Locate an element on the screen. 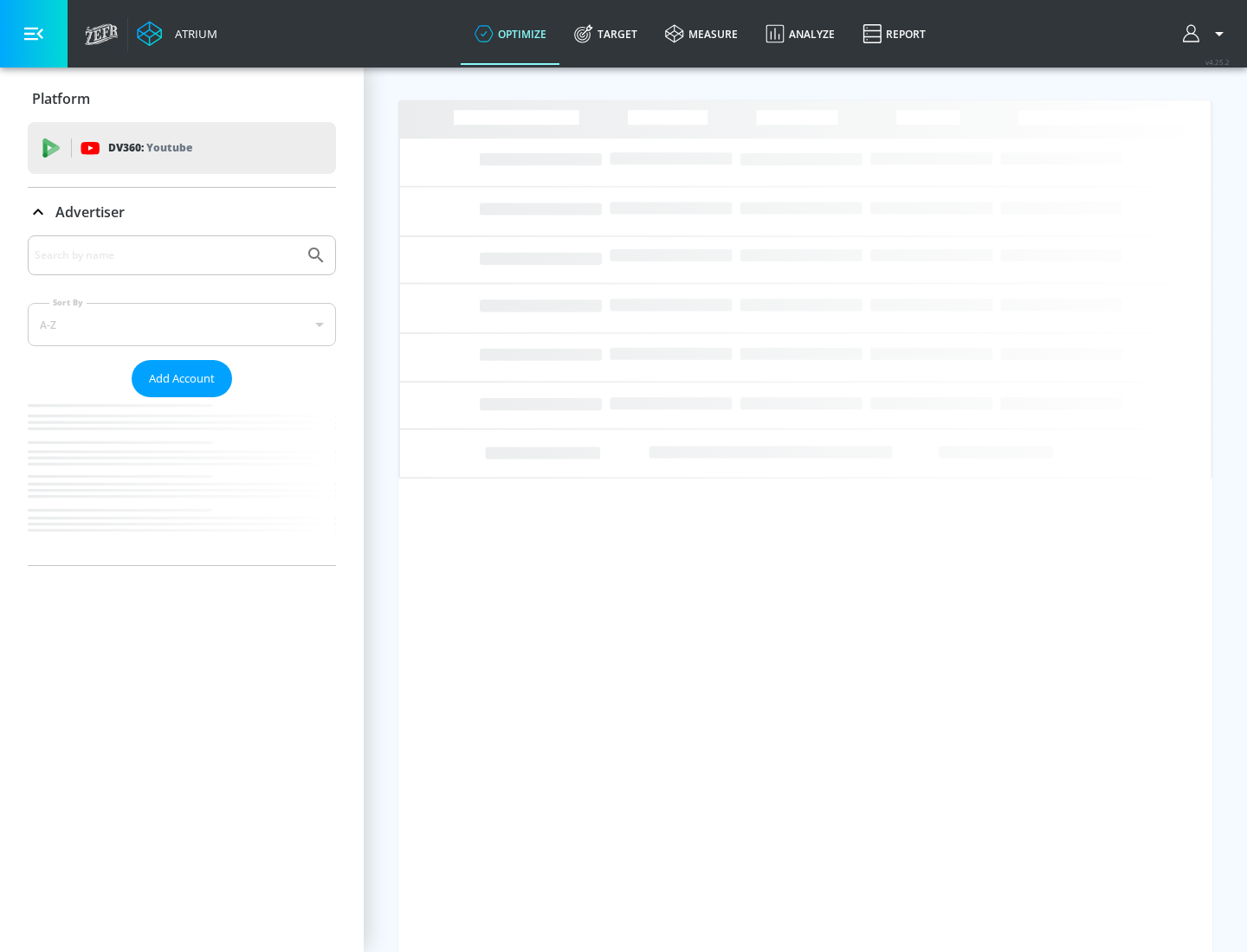  a: optimize is located at coordinates (510, 33).